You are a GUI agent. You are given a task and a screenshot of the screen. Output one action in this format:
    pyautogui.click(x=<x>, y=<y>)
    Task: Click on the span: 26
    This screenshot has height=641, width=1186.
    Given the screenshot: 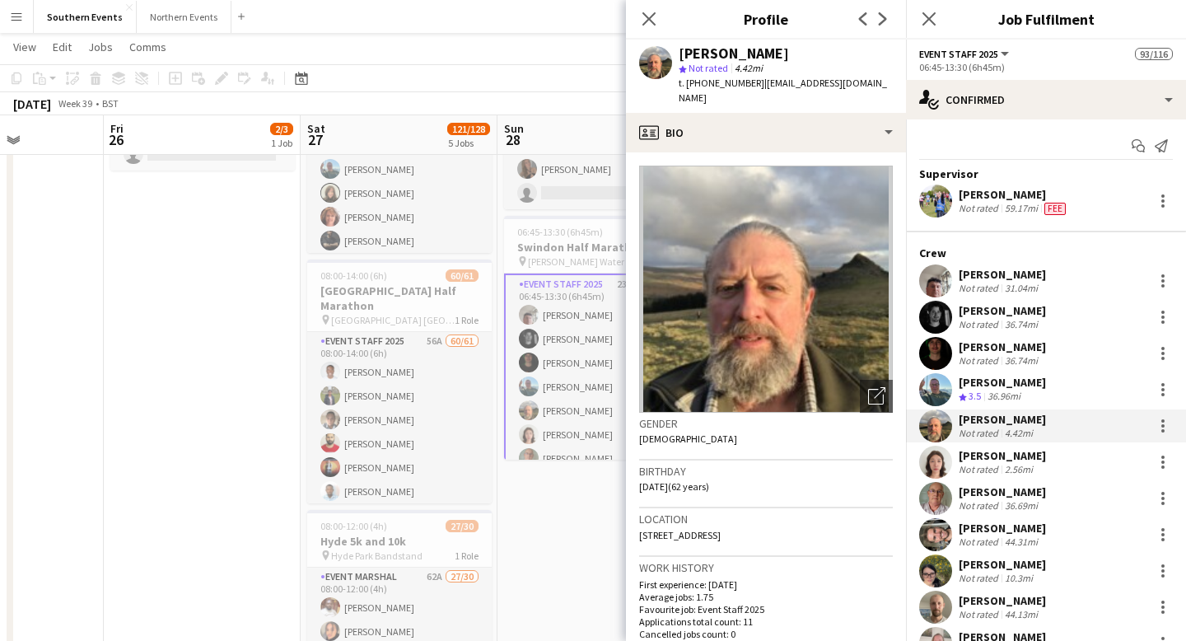 What is the action you would take?
    pyautogui.click(x=115, y=139)
    